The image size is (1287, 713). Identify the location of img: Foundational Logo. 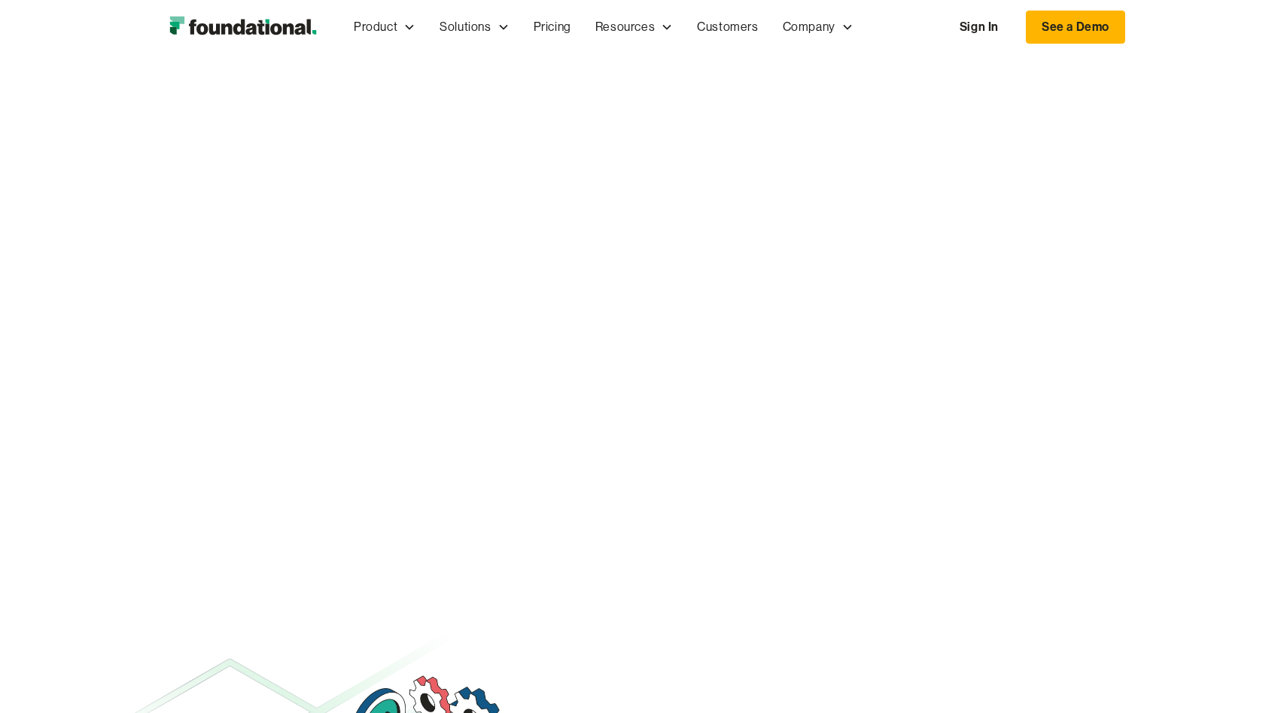
(242, 27).